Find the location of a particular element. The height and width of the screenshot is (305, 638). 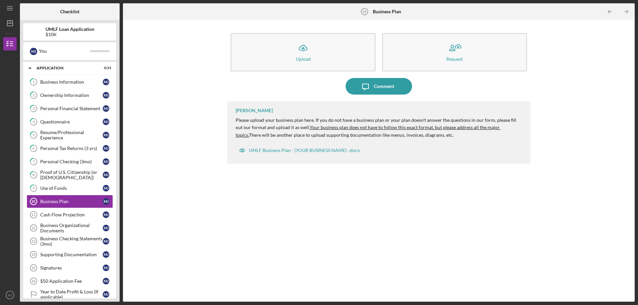

button: MJ is located at coordinates (10, 295).